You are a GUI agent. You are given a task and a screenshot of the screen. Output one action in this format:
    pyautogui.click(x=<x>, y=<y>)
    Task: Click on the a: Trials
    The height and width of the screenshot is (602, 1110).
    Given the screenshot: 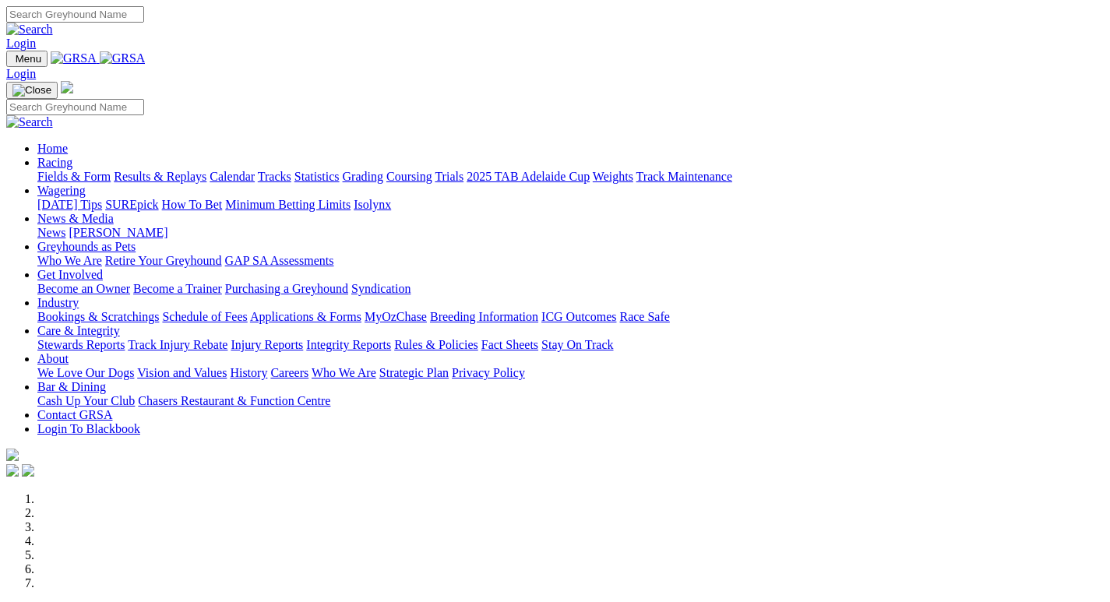 What is the action you would take?
    pyautogui.click(x=449, y=176)
    